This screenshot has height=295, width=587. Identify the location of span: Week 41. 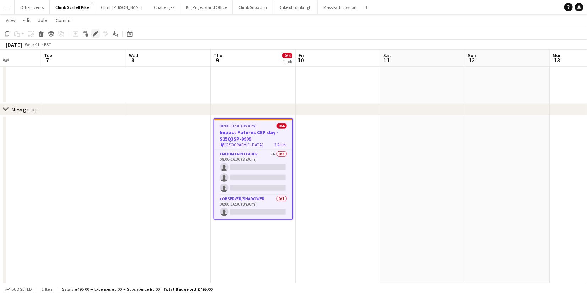
(32, 44).